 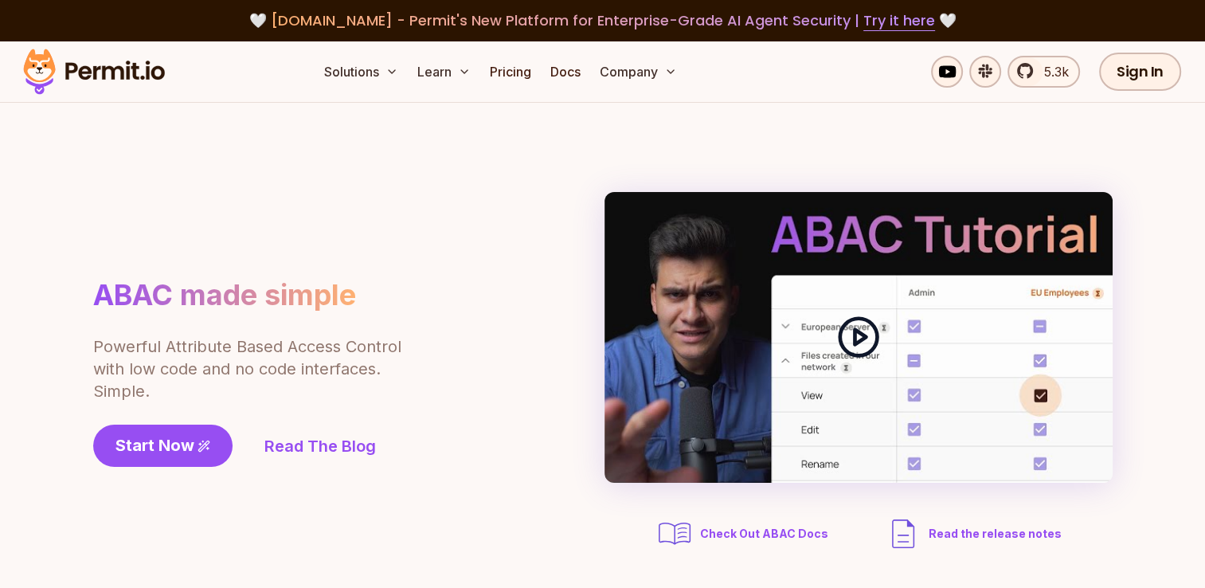 I want to click on a: Read the release notes, so click(x=972, y=534).